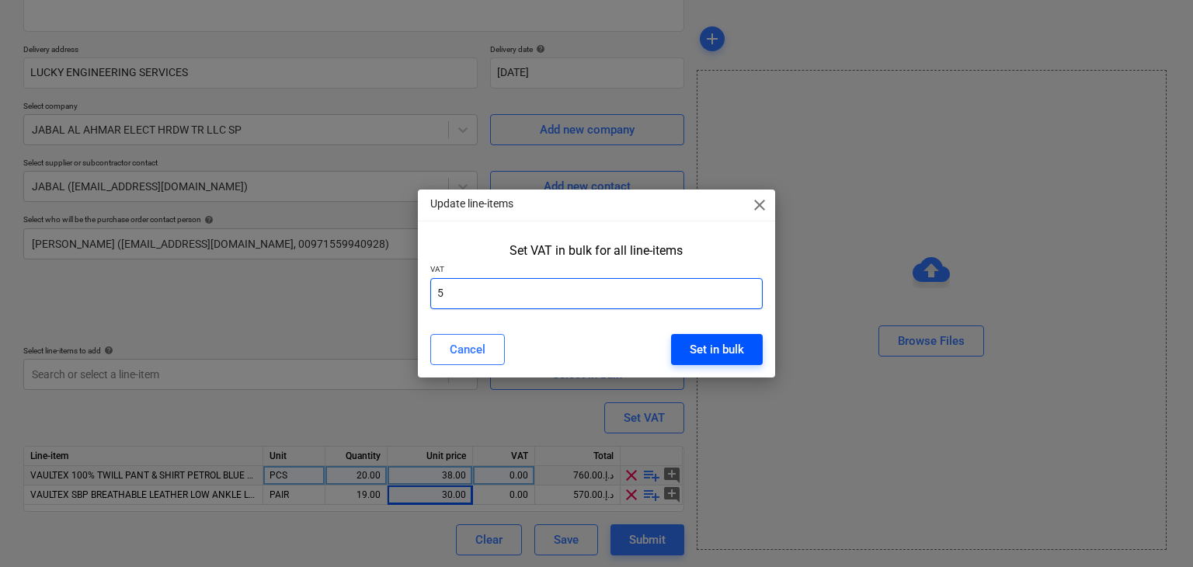 This screenshot has width=1193, height=567. Describe the element at coordinates (717, 349) in the screenshot. I see `div: Set in bulk` at that location.